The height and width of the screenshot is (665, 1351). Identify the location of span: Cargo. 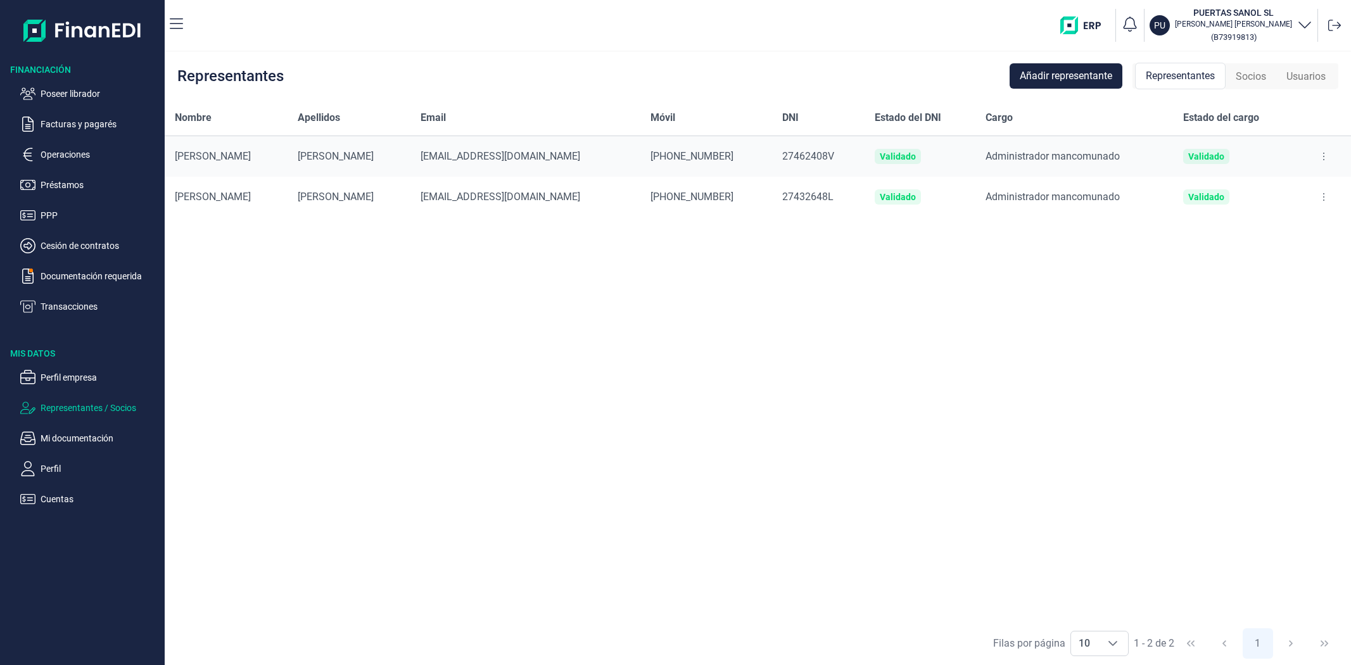
(999, 118).